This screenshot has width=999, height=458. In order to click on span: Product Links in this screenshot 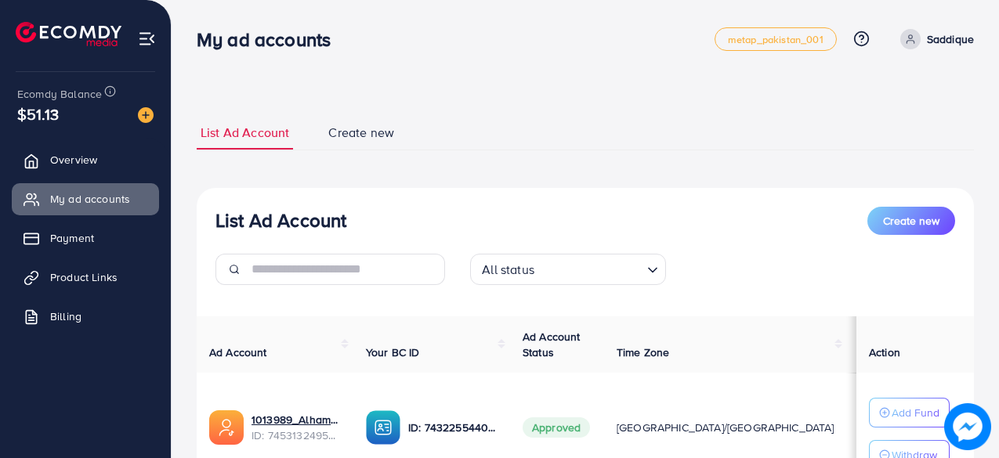, I will do `click(84, 277)`.